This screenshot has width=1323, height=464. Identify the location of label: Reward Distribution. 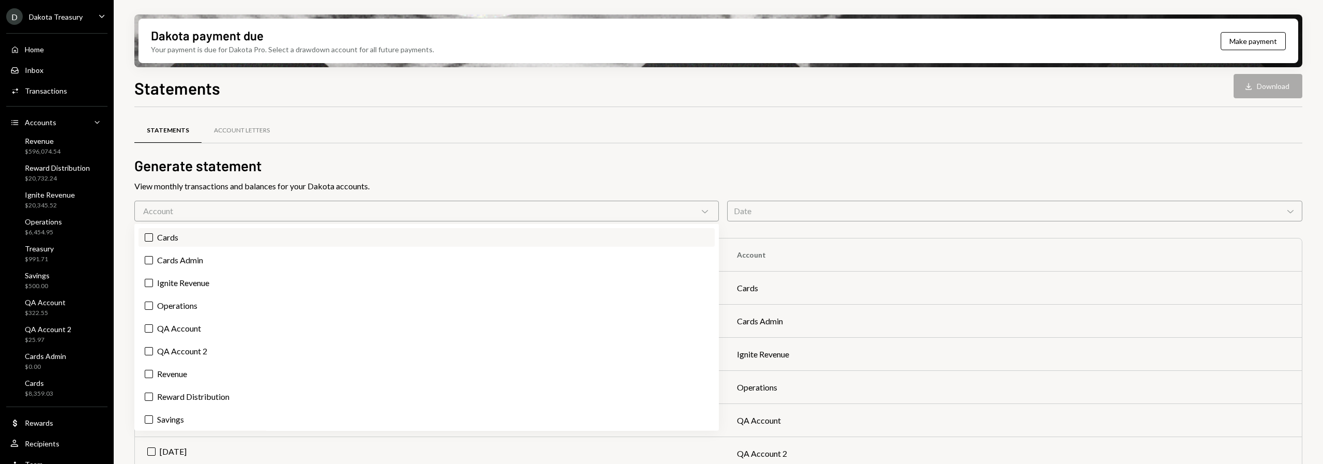
(426, 396).